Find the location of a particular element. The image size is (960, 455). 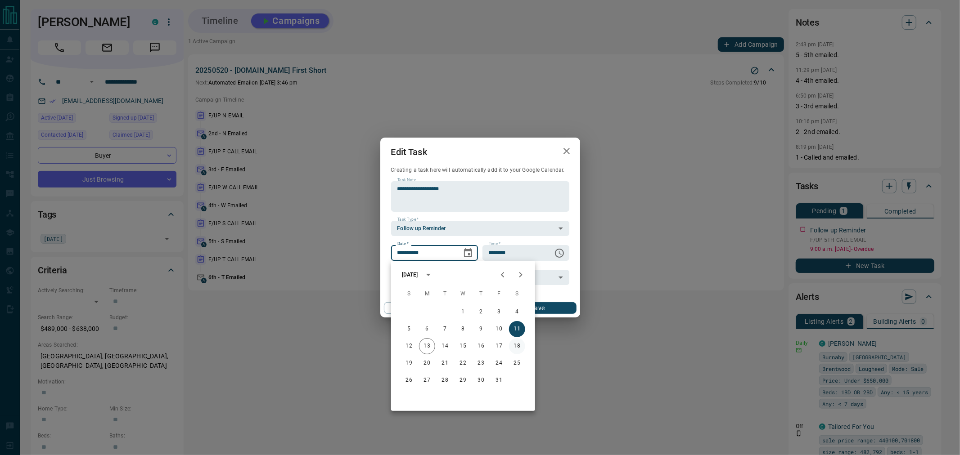

span: Saturday is located at coordinates (517, 294).